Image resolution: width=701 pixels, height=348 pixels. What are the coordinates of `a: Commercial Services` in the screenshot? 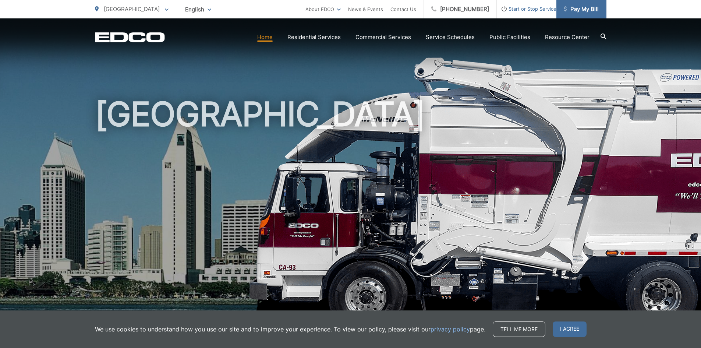 It's located at (383, 37).